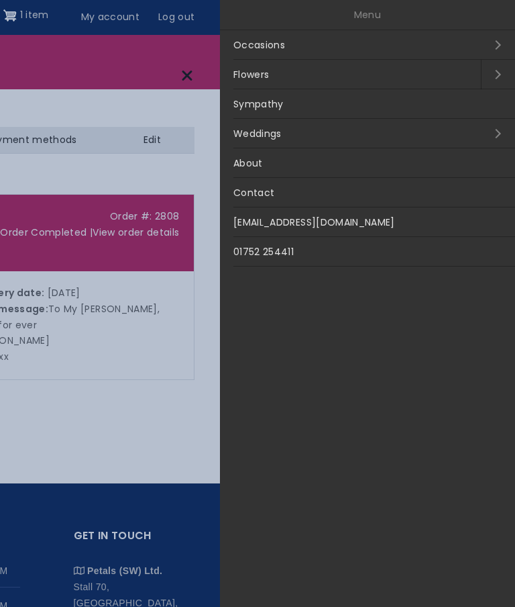 This screenshot has height=607, width=515. Describe the element at coordinates (368, 134) in the screenshot. I see `a: Weddings` at that location.